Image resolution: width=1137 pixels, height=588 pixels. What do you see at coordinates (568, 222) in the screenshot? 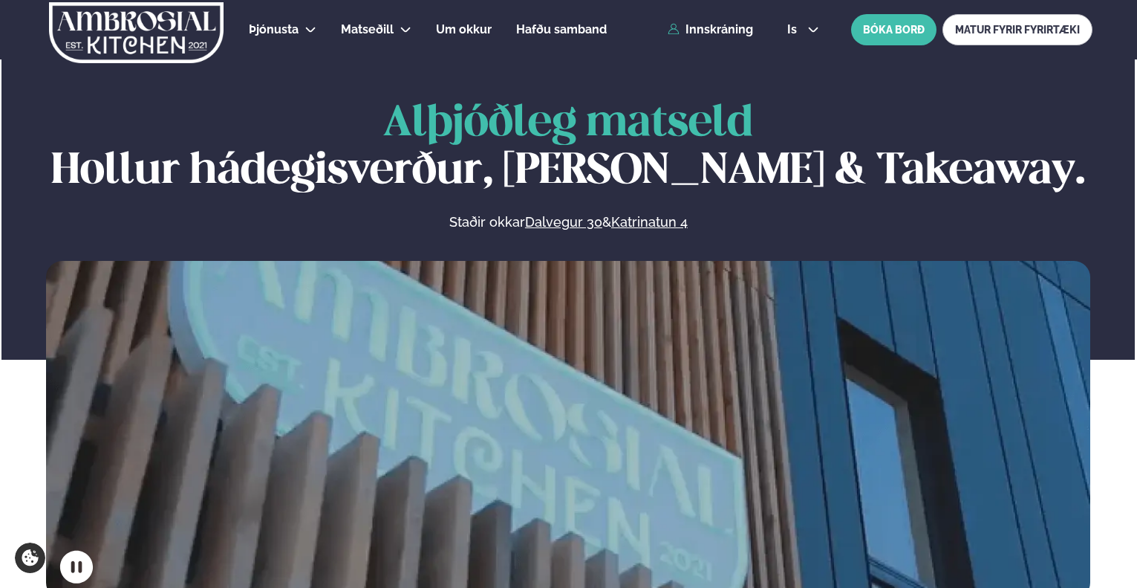
I see `p: Staðir okkar &` at bounding box center [568, 222].